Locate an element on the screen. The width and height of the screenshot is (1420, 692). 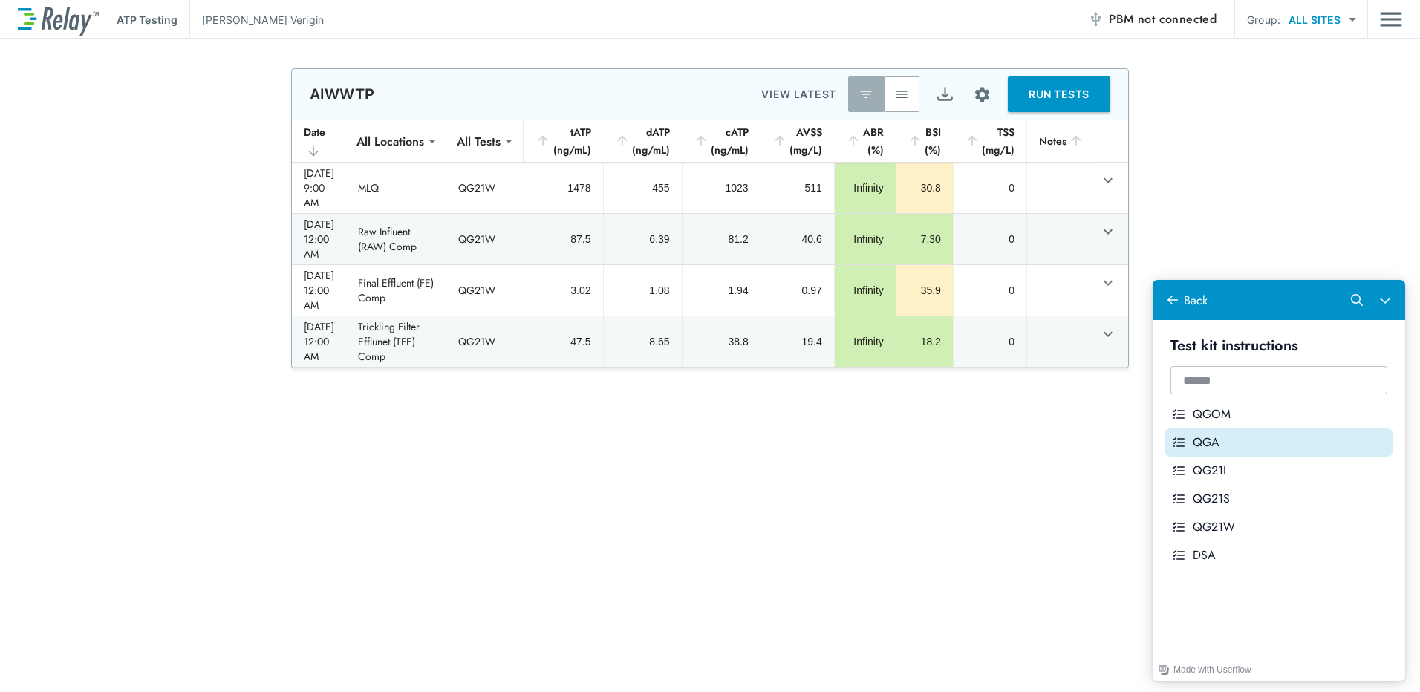
div: 47.5 is located at coordinates (563, 342).